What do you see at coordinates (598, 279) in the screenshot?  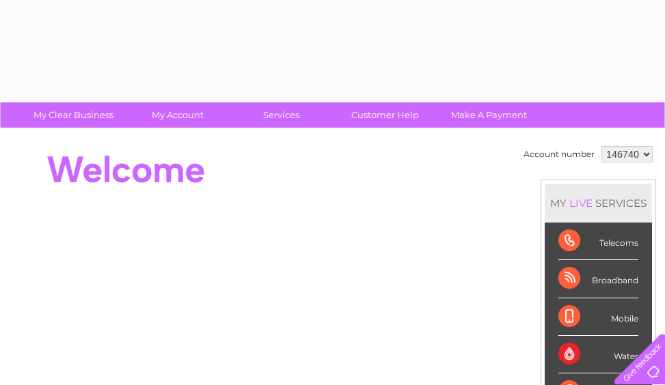 I see `div: Broadband` at bounding box center [598, 279].